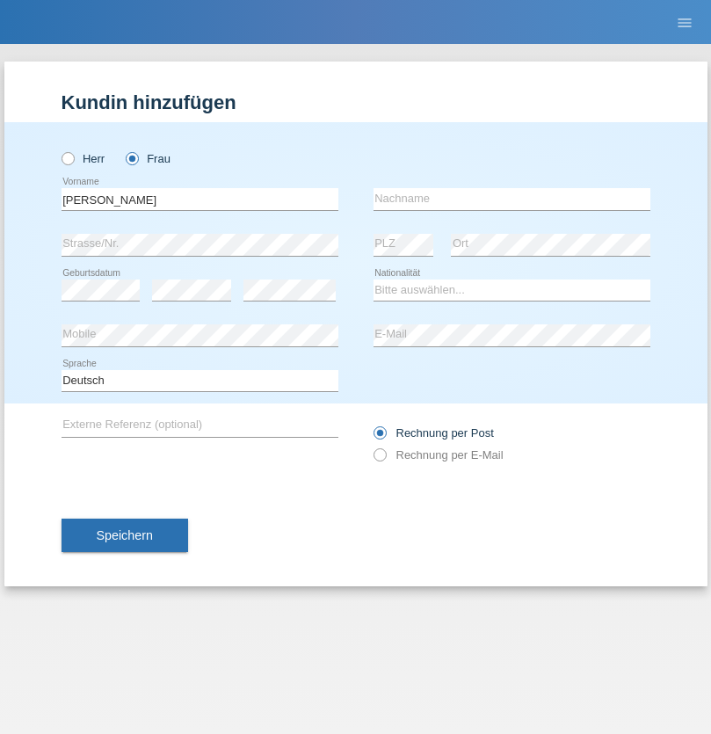 The image size is (711, 734). Describe the element at coordinates (685, 22) in the screenshot. I see `a: menu` at that location.